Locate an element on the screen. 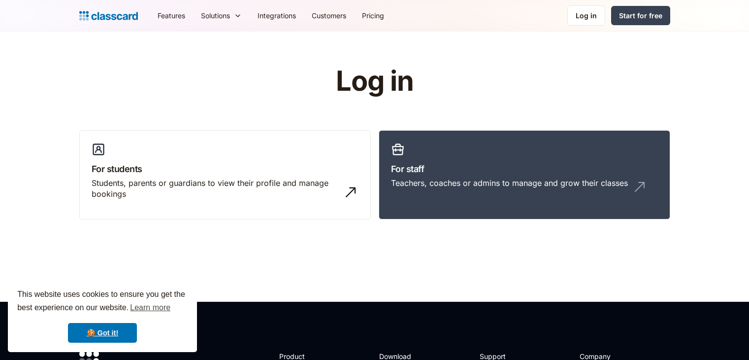  a: Features is located at coordinates (171, 15).